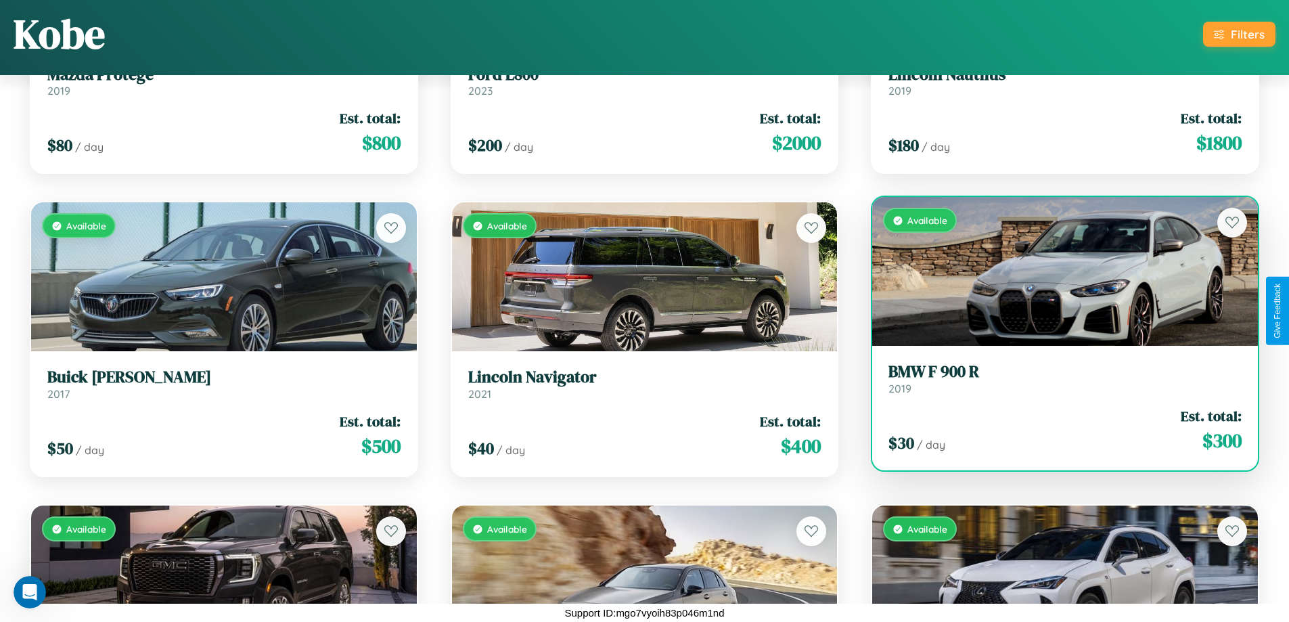 The height and width of the screenshot is (622, 1289). What do you see at coordinates (645, 81) in the screenshot?
I see `a: Ford L8002023` at bounding box center [645, 81].